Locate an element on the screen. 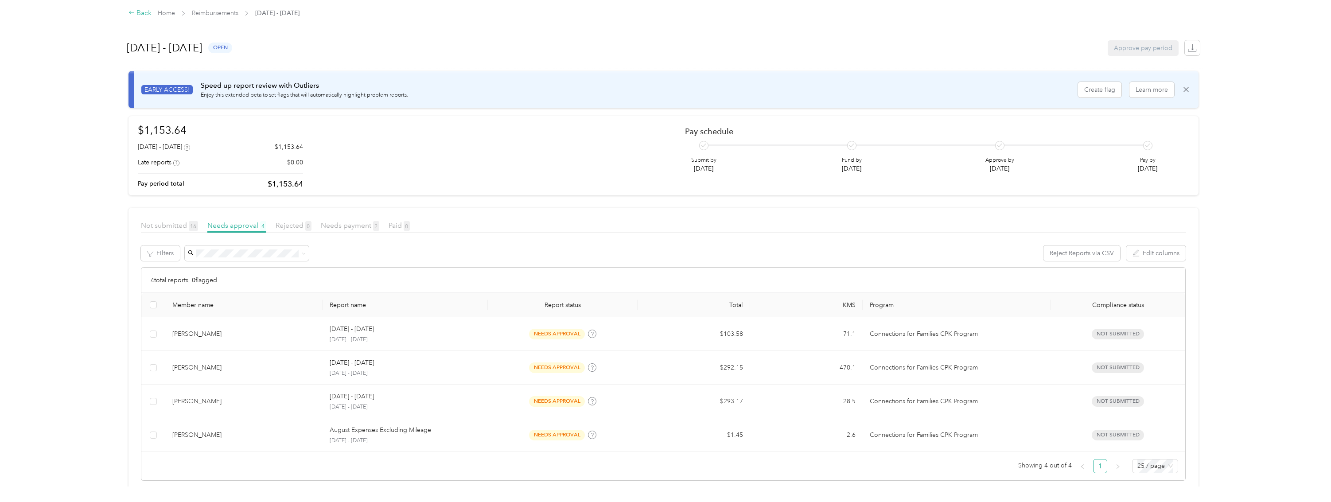 The width and height of the screenshot is (1331, 502). button: left is located at coordinates (1083, 466).